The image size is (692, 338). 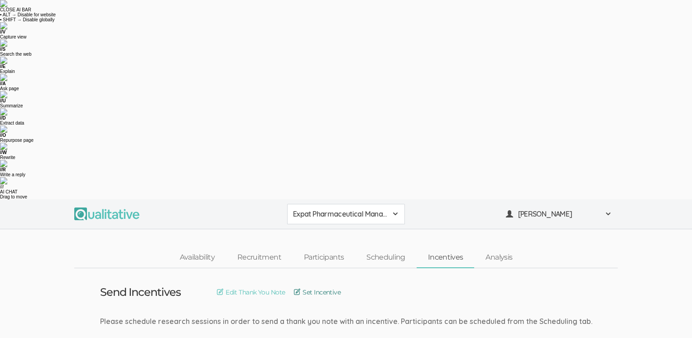 What do you see at coordinates (317, 292) in the screenshot?
I see `a: Set Incentive` at bounding box center [317, 292].